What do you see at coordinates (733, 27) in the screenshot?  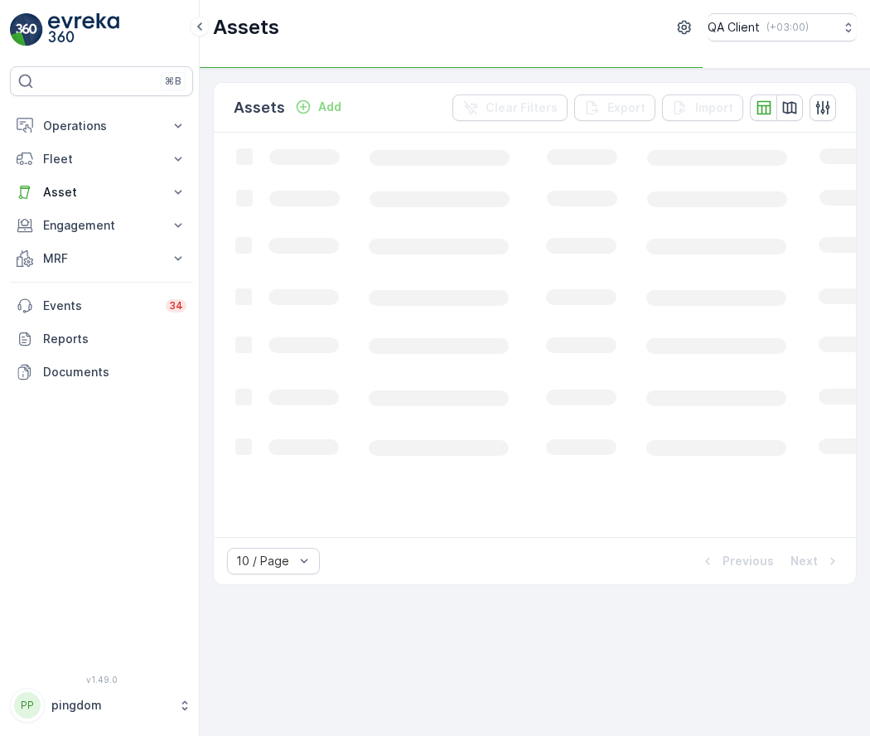 I see `p: QA Client` at bounding box center [733, 27].